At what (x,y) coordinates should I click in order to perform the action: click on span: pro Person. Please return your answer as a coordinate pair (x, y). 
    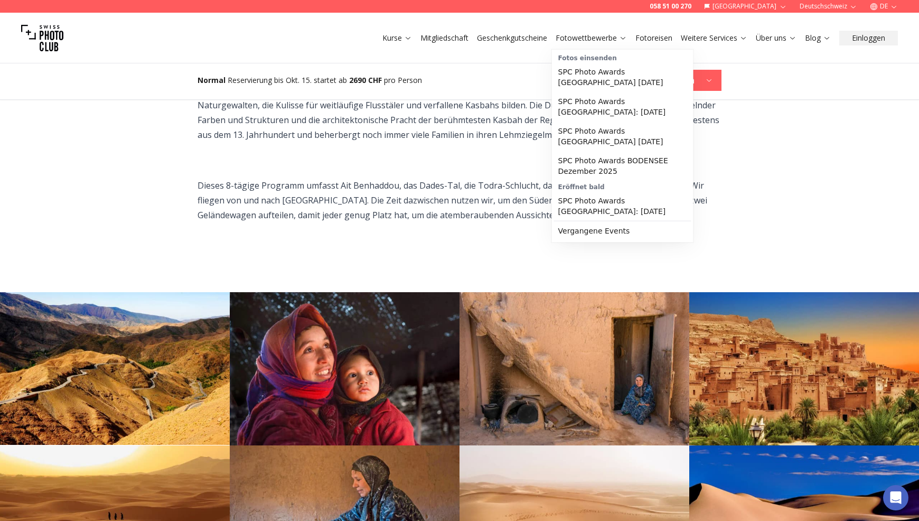
    Looking at the image, I should click on (403, 80).